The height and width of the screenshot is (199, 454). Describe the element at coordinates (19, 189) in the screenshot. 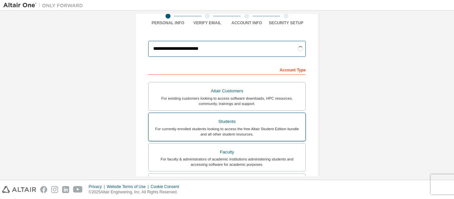

I see `img: altair_logo.svg` at that location.